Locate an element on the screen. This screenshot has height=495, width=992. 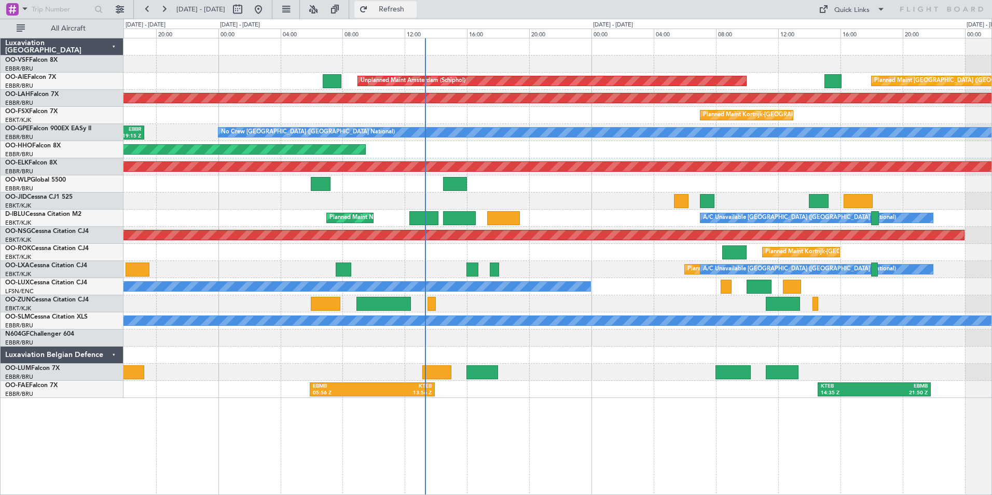
span: OO-ELK is located at coordinates (17, 163).